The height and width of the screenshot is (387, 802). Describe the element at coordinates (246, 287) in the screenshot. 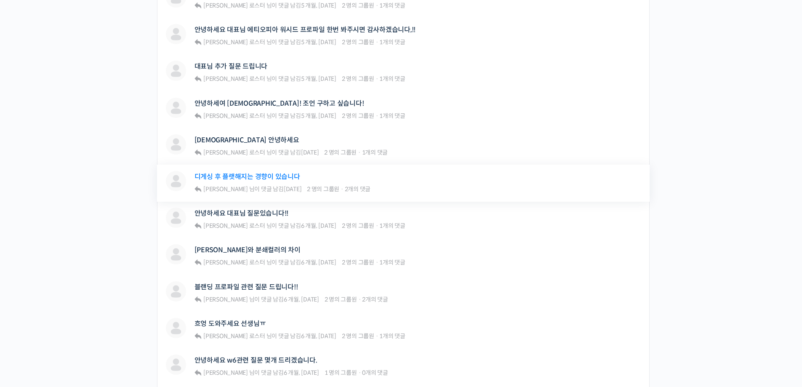

I see `a: 블랜딩 프로파일 관련 질문 드립니다!!` at that location.